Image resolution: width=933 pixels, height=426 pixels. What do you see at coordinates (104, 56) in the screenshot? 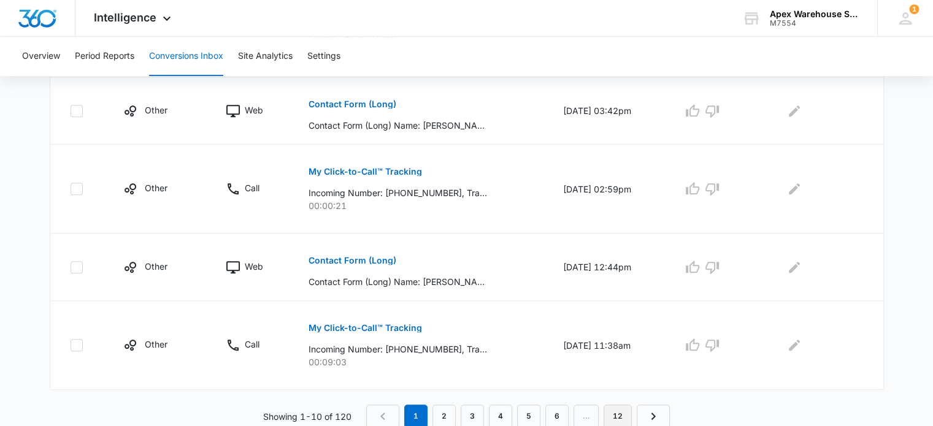
I see `button: Period Reports` at bounding box center [104, 56].